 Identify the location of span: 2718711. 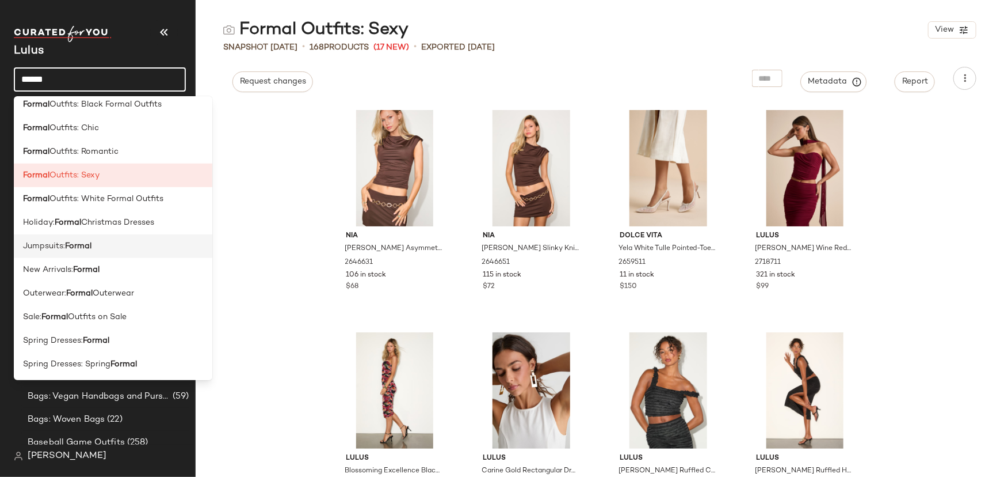
(768, 262).